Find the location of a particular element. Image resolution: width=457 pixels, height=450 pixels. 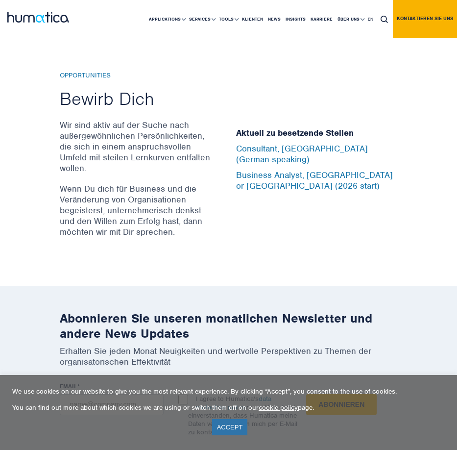

img: logo is located at coordinates (38, 17).